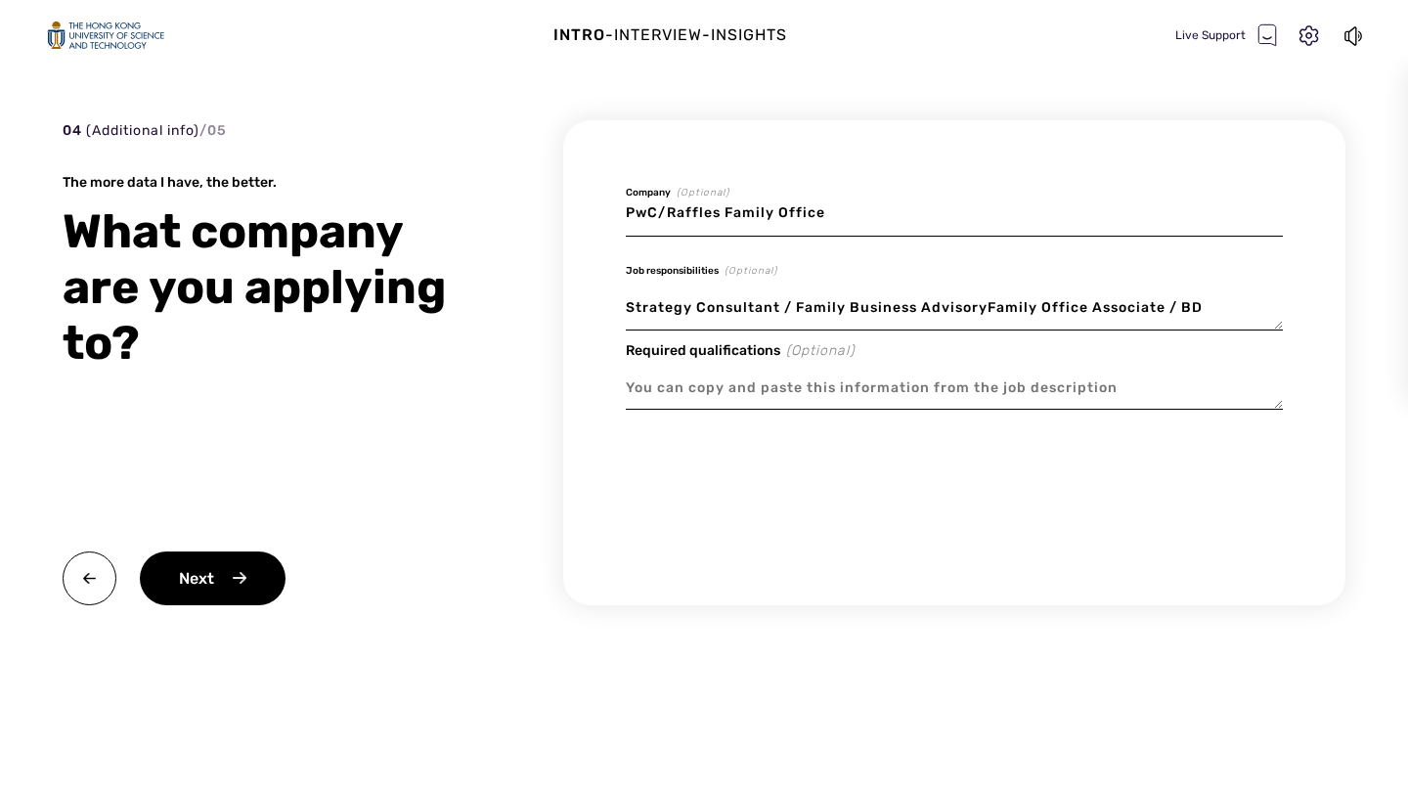 The image size is (1408, 794). Describe the element at coordinates (579, 35) in the screenshot. I see `div: Intro` at that location.